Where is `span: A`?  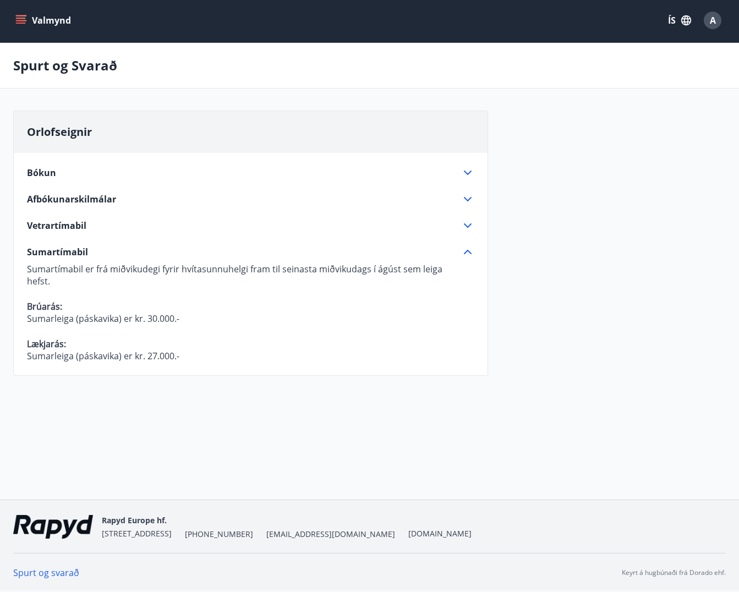
span: A is located at coordinates (712, 20).